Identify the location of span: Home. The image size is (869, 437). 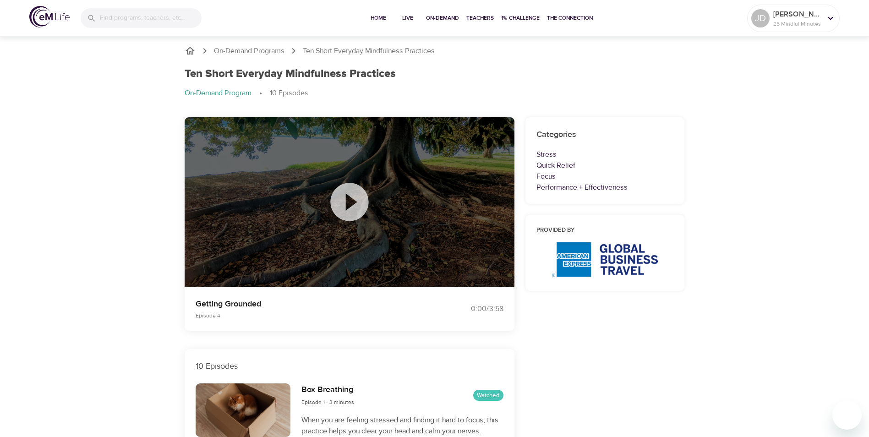
(378, 18).